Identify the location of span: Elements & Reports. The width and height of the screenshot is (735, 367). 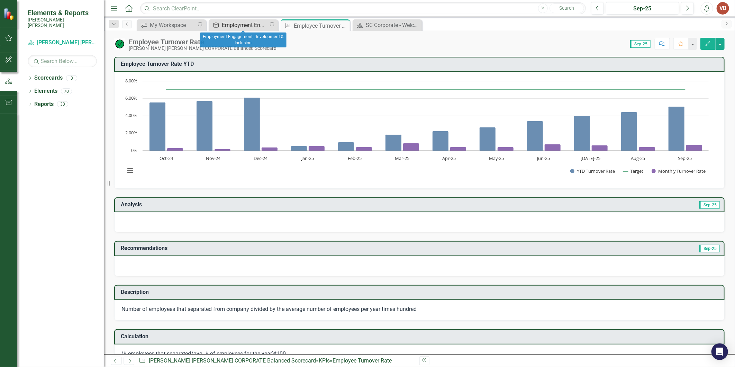
(62, 13).